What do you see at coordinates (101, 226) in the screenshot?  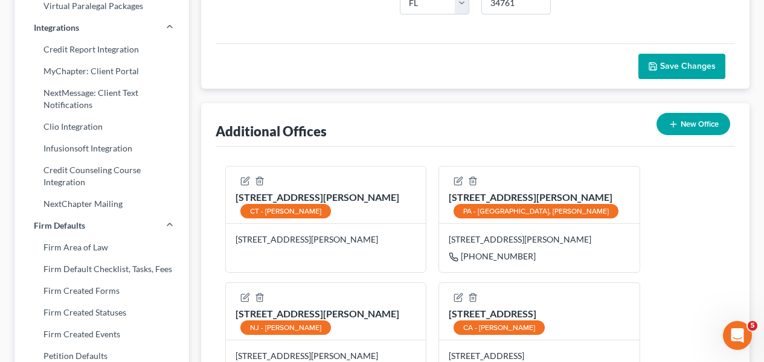 I see `a: Firm Defaults` at bounding box center [101, 226].